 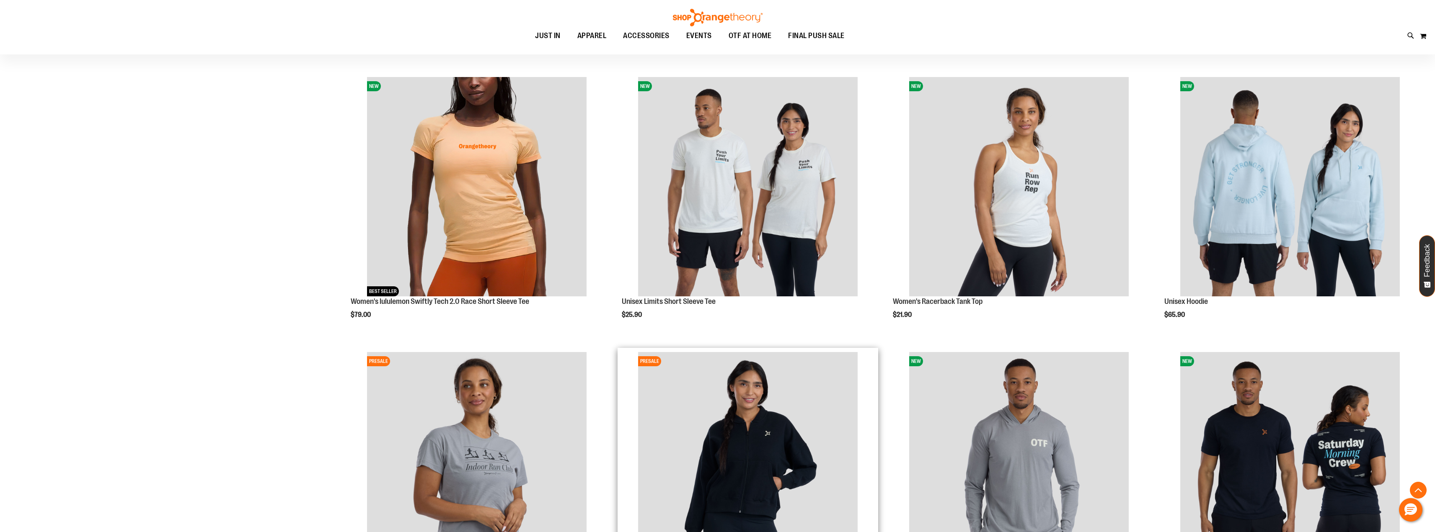 I want to click on a: JUST IN, so click(x=548, y=36).